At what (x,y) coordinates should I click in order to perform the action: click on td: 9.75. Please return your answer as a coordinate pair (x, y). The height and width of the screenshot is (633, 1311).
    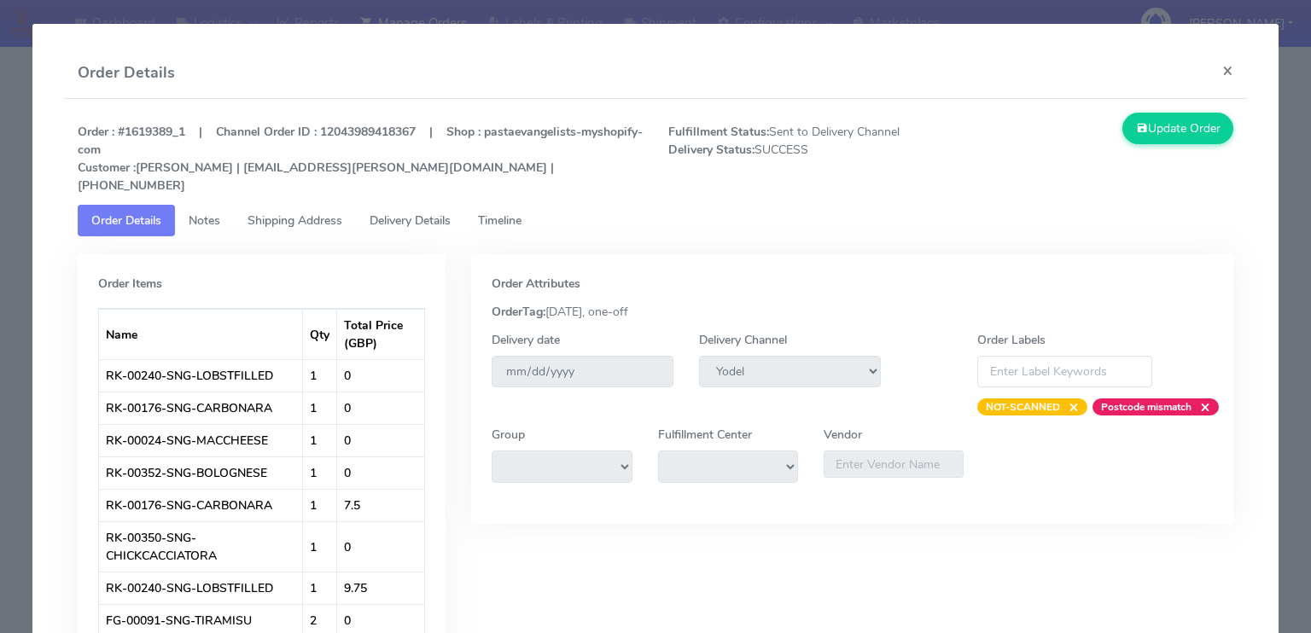
    Looking at the image, I should click on (381, 588).